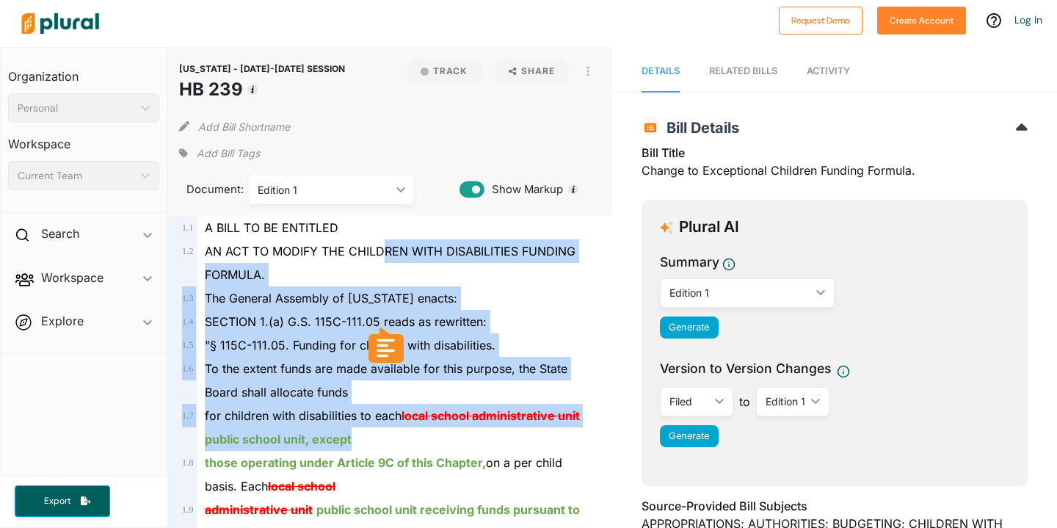  Describe the element at coordinates (743, 71) in the screenshot. I see `a: RELATED BILLS` at that location.